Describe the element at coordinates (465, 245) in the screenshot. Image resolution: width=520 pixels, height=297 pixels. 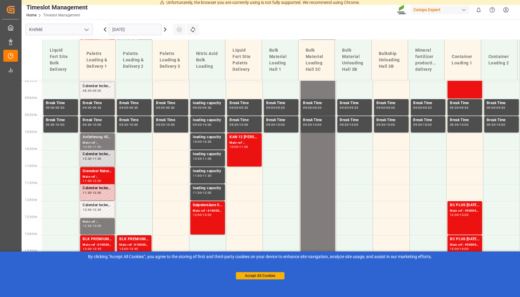
I see `div: Main ref : 4500000836, 2000000788` at that location.